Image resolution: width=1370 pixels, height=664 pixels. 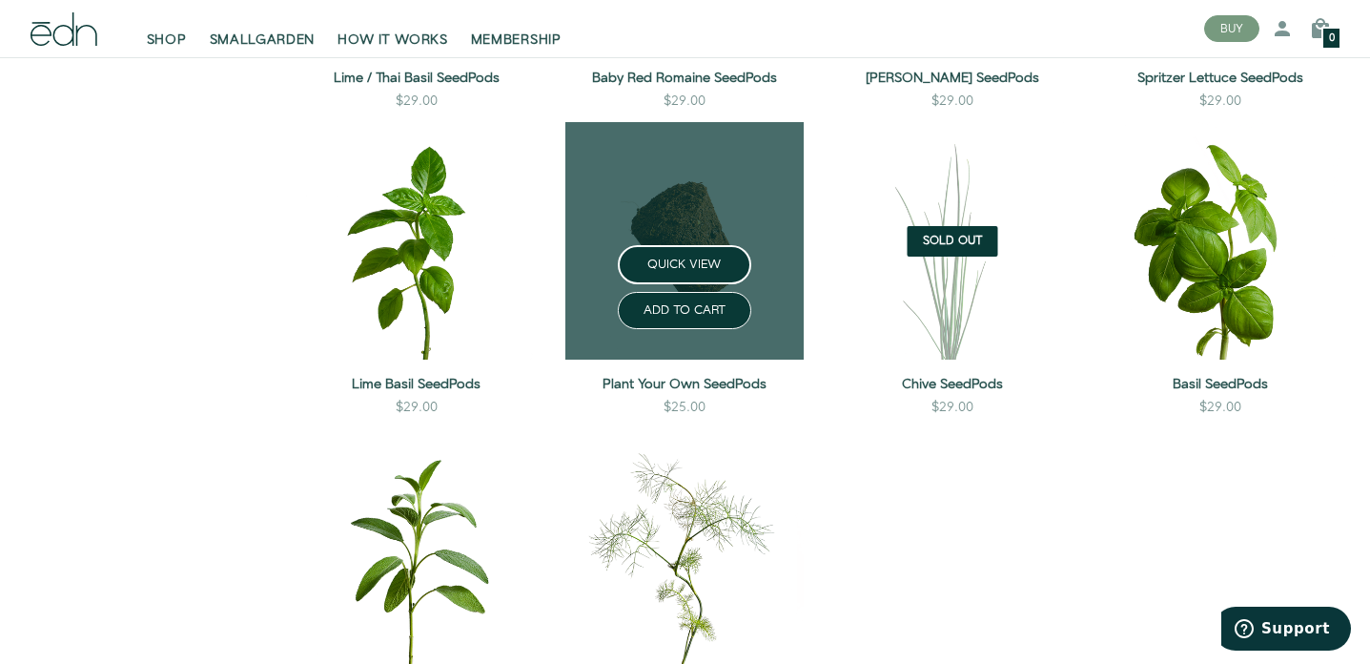 What do you see at coordinates (1332, 38) in the screenshot?
I see `span: 0` at bounding box center [1332, 38].